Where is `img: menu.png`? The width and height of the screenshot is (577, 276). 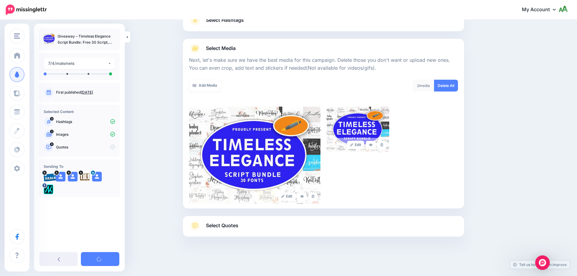
img: menu.png is located at coordinates (17, 36).